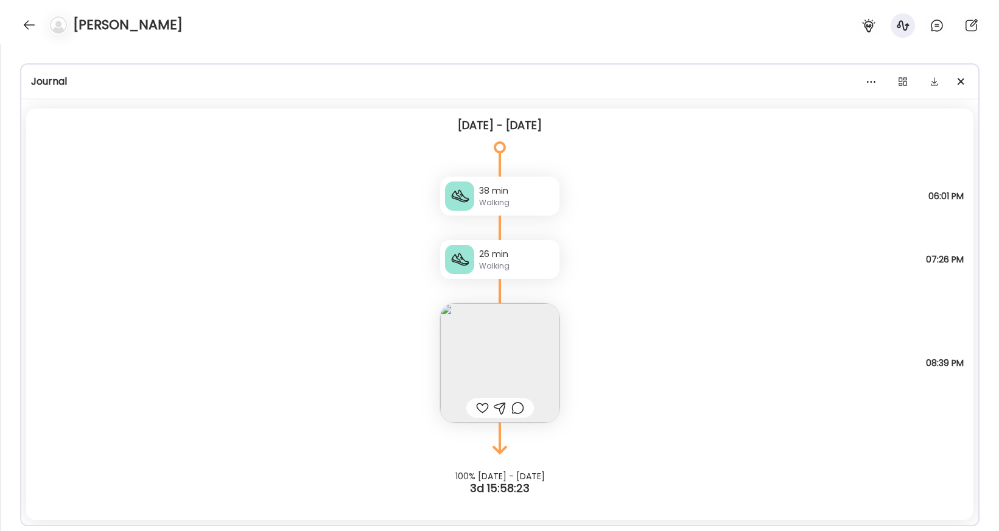  I want to click on div: 26 min, so click(517, 254).